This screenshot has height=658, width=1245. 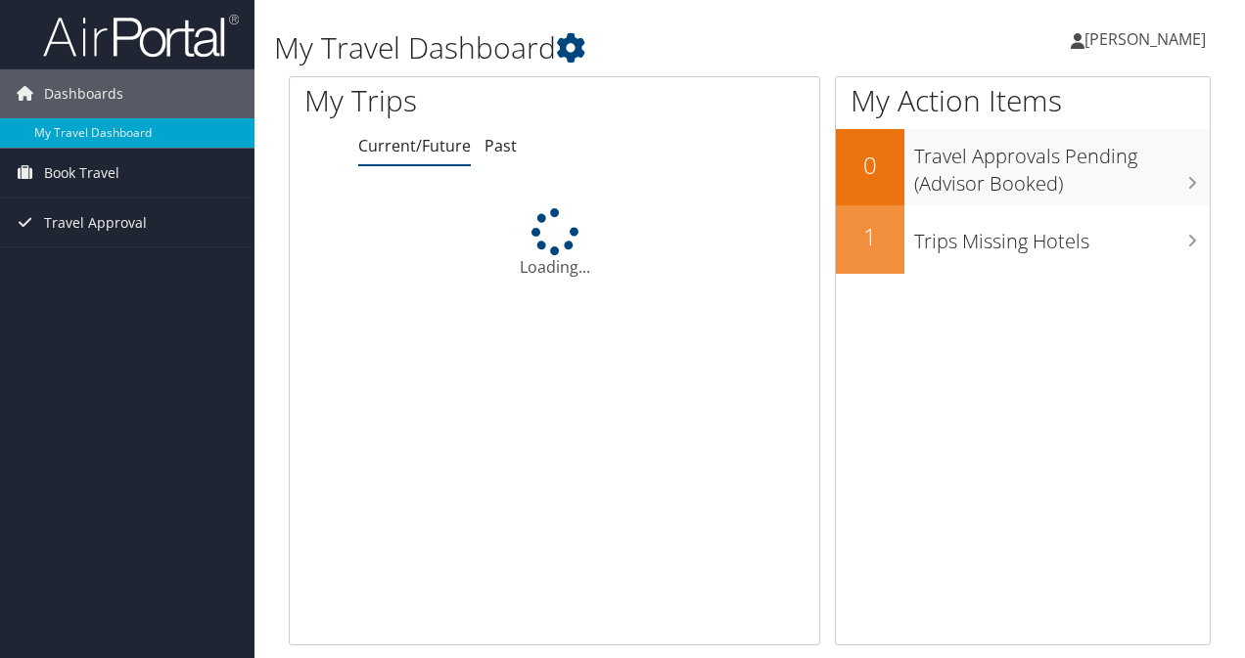 I want to click on div: Loading..., so click(x=554, y=244).